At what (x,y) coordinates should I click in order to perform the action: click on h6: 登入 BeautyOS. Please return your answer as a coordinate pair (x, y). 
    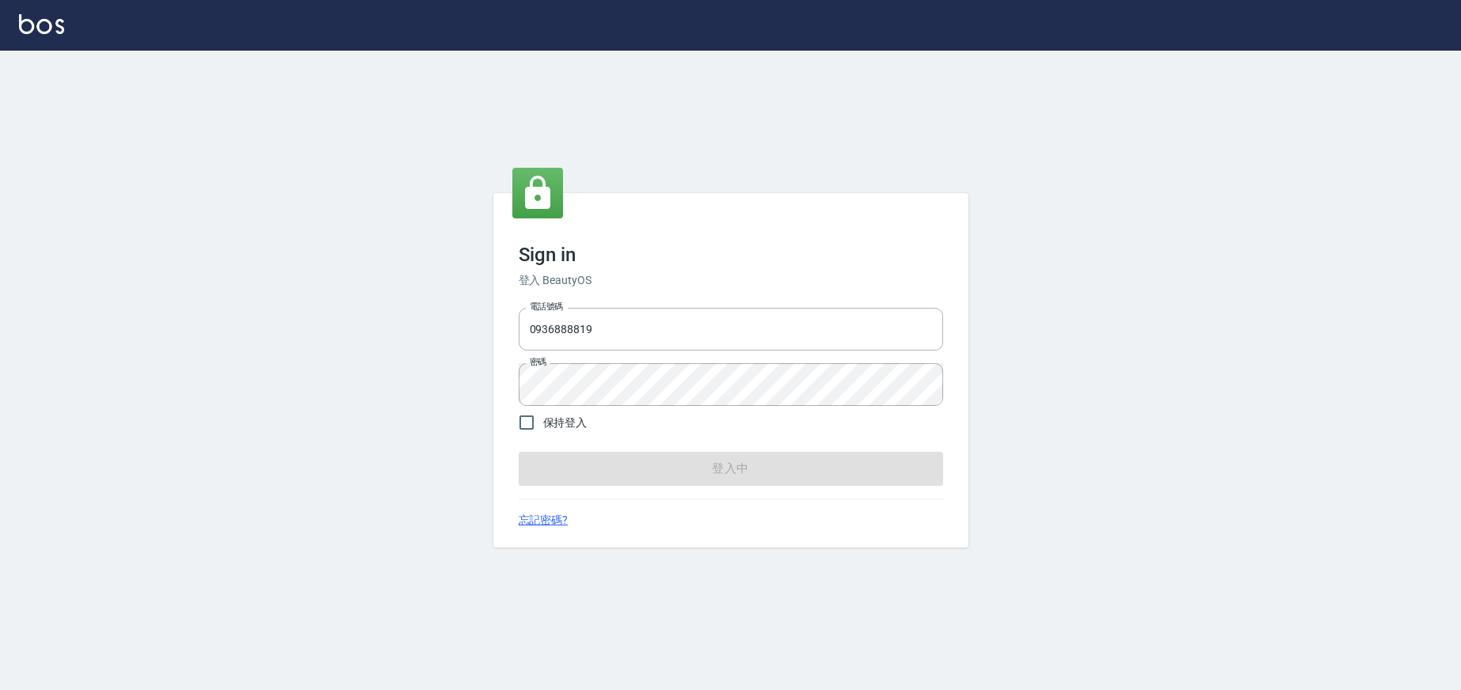
    Looking at the image, I should click on (731, 280).